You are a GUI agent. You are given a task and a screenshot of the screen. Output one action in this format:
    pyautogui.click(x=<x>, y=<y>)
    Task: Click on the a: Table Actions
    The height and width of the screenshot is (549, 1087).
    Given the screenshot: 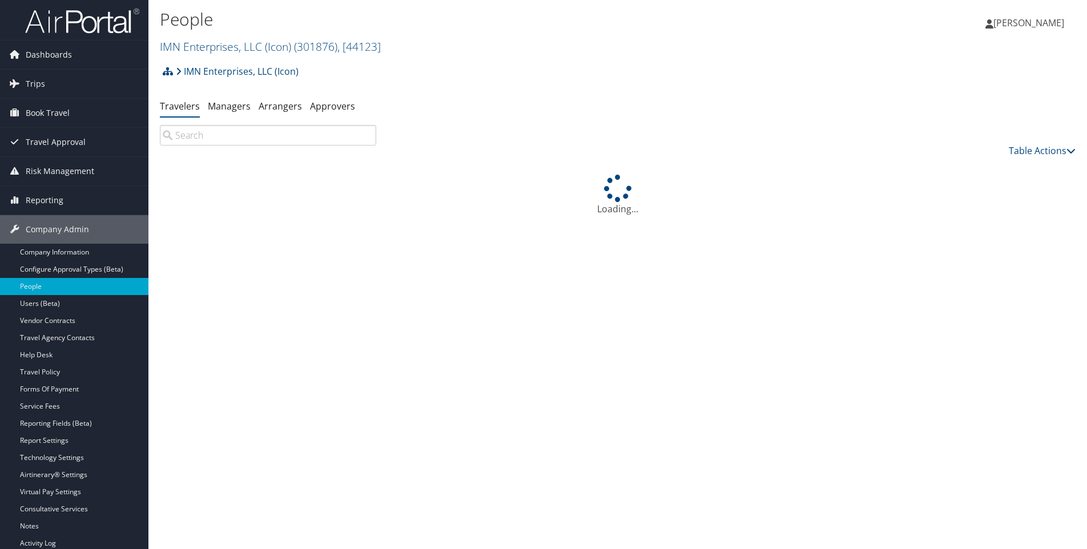 What is the action you would take?
    pyautogui.click(x=1042, y=151)
    